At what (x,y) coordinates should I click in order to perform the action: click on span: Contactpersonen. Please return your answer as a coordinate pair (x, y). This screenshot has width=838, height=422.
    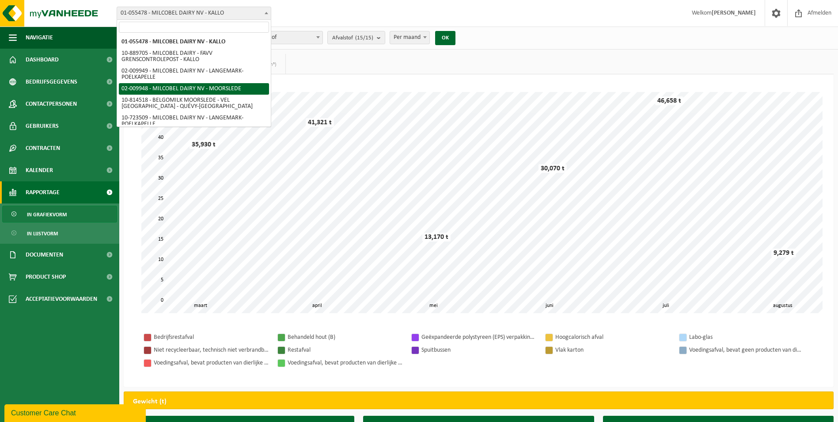
    Looking at the image, I should click on (51, 104).